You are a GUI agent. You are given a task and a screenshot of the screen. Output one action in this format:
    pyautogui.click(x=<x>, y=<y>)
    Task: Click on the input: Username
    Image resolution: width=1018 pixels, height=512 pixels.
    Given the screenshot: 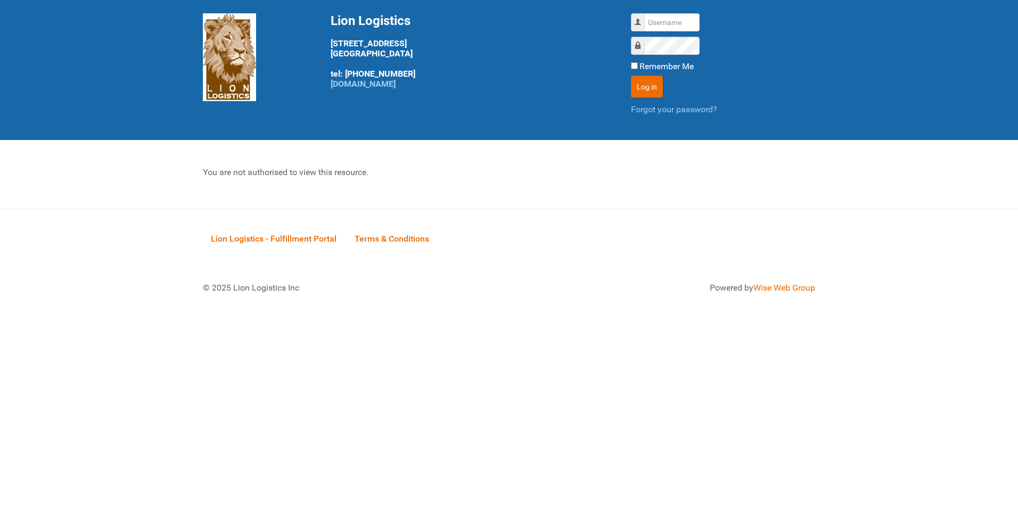 What is the action you would take?
    pyautogui.click(x=672, y=22)
    